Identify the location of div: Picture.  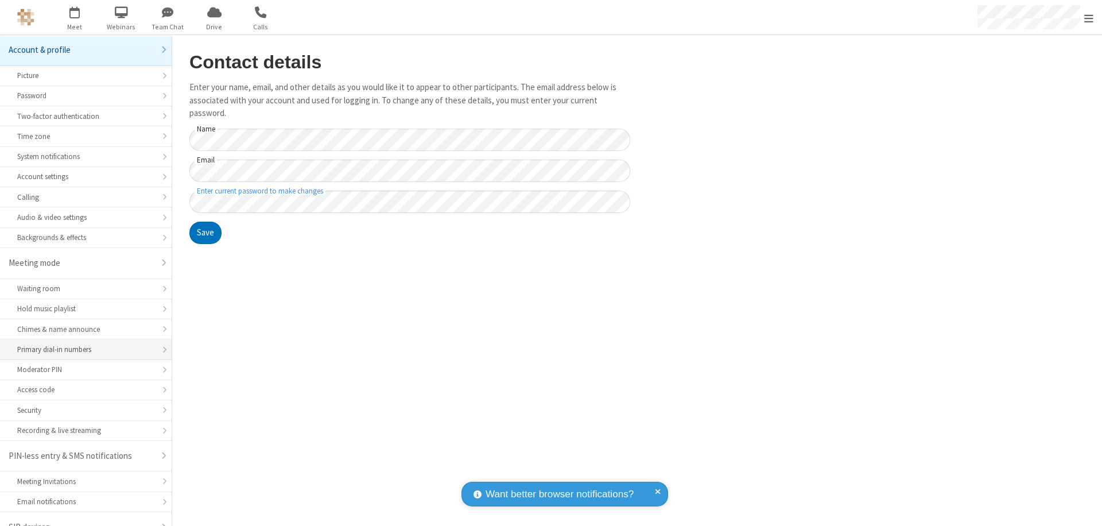
(86, 75).